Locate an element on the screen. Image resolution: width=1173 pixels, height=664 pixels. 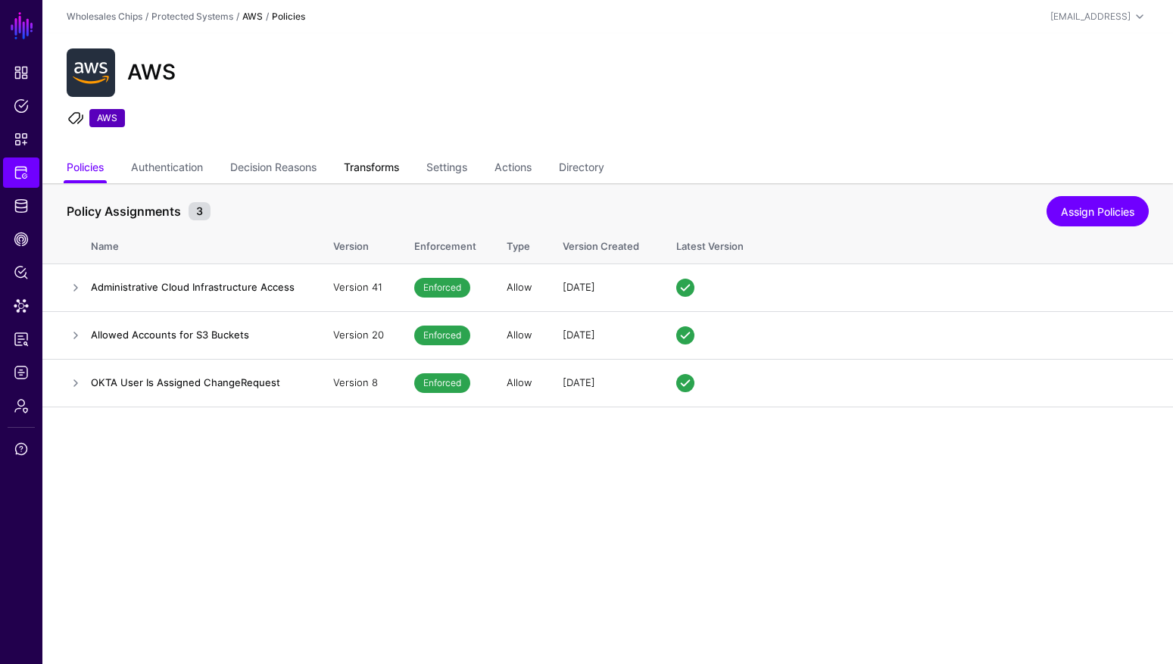
span: Policy Lens is located at coordinates (21, 273).